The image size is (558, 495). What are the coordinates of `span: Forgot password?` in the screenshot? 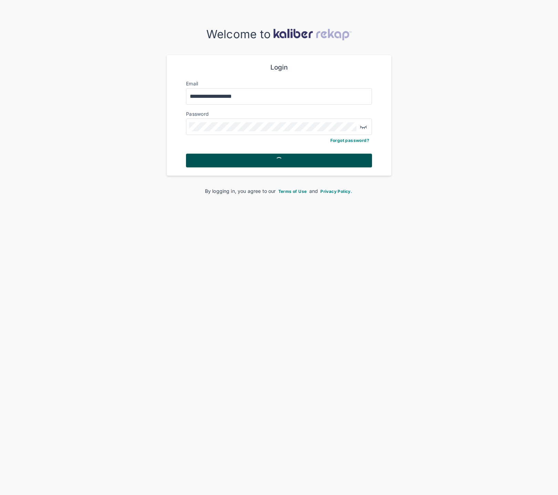 It's located at (349, 140).